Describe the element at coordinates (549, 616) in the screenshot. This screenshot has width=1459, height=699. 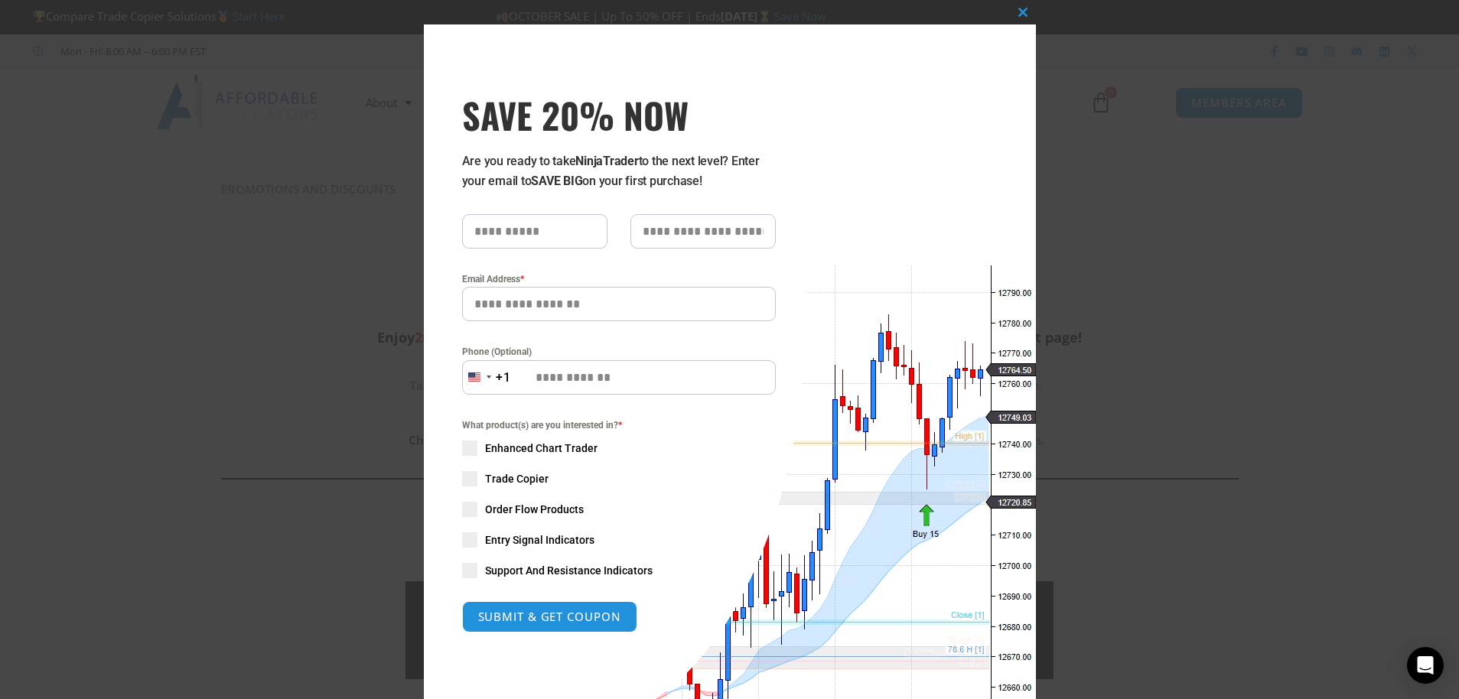
I see `button: SUBMIT & GET COUPON` at that location.